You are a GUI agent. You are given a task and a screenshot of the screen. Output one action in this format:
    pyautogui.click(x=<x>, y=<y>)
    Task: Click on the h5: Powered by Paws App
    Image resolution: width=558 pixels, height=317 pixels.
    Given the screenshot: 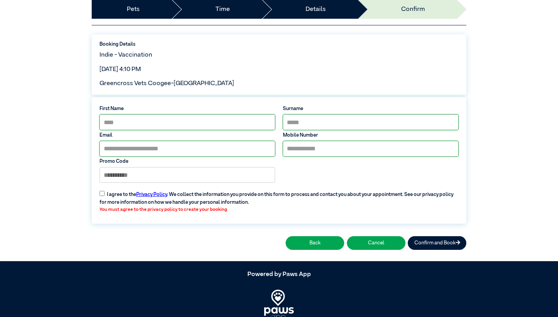 What is the action you would take?
    pyautogui.click(x=279, y=274)
    